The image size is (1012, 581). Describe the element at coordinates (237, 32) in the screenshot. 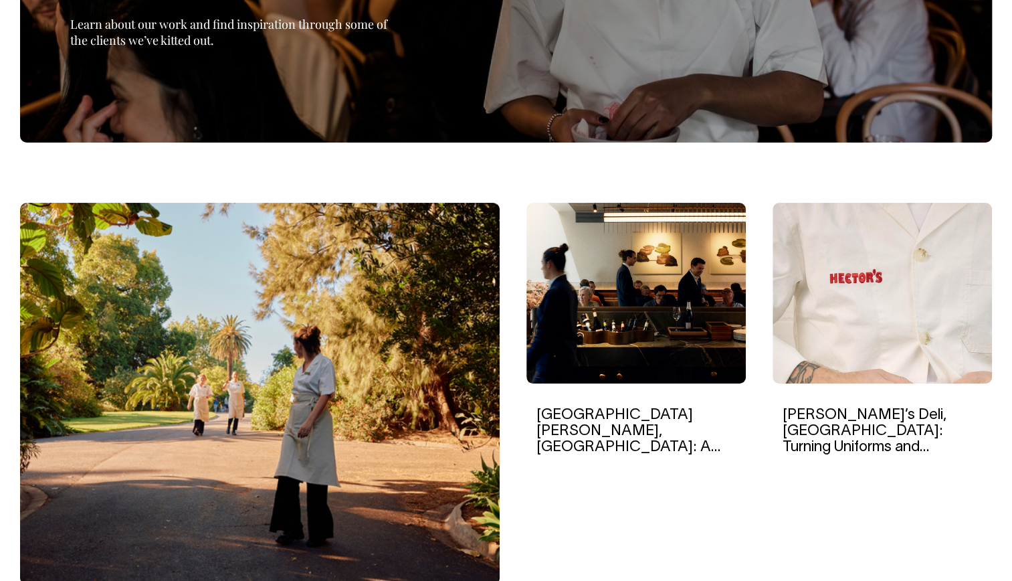

I see `p: Learn about our work and find inspiration through some of the clients we’ve kitted out.` at that location.